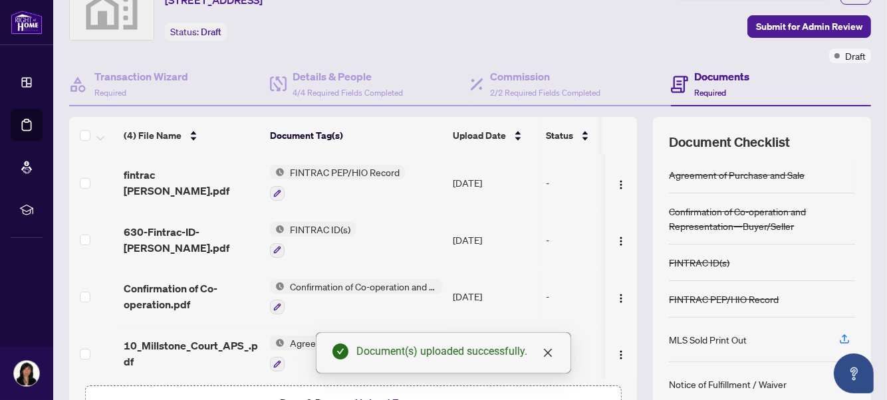  What do you see at coordinates (722, 76) in the screenshot?
I see `h4: Documents` at bounding box center [722, 76].